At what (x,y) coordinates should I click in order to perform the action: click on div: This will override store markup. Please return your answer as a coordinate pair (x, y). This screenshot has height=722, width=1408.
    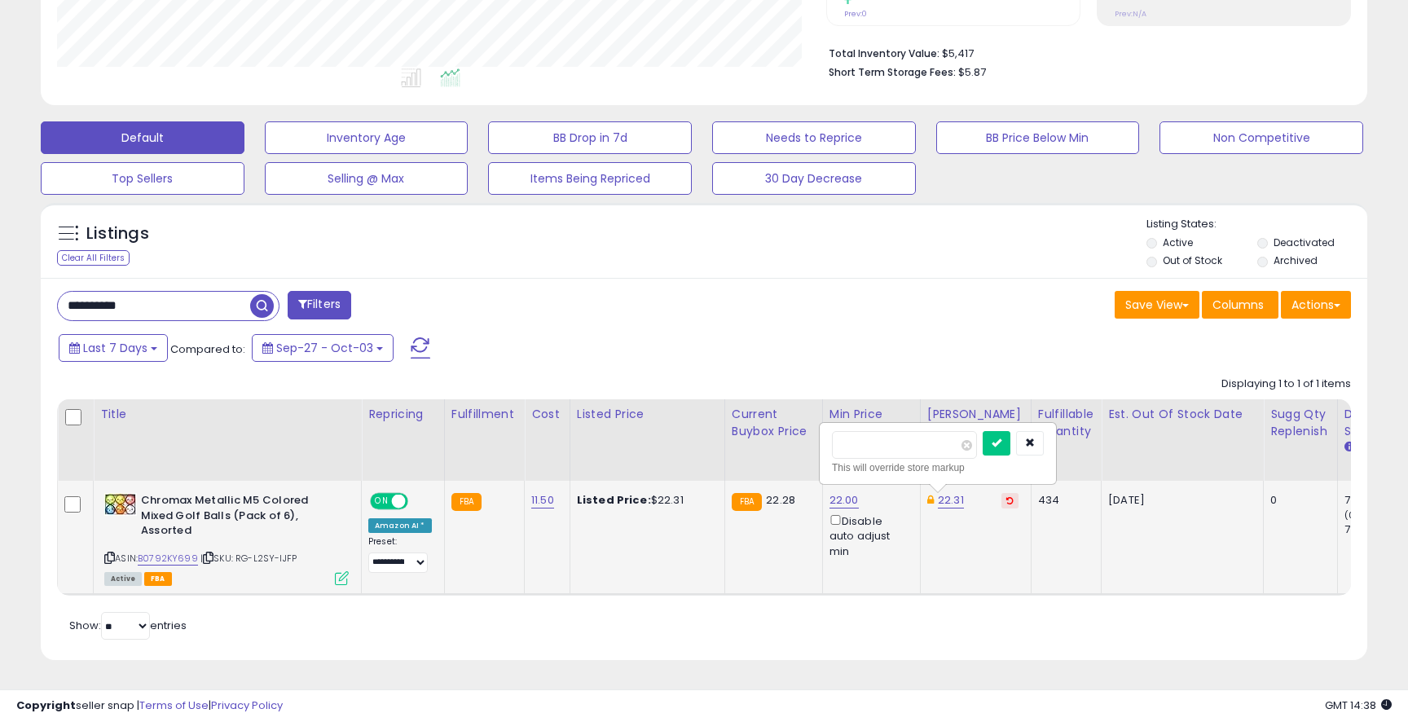
    Looking at the image, I should click on (938, 468).